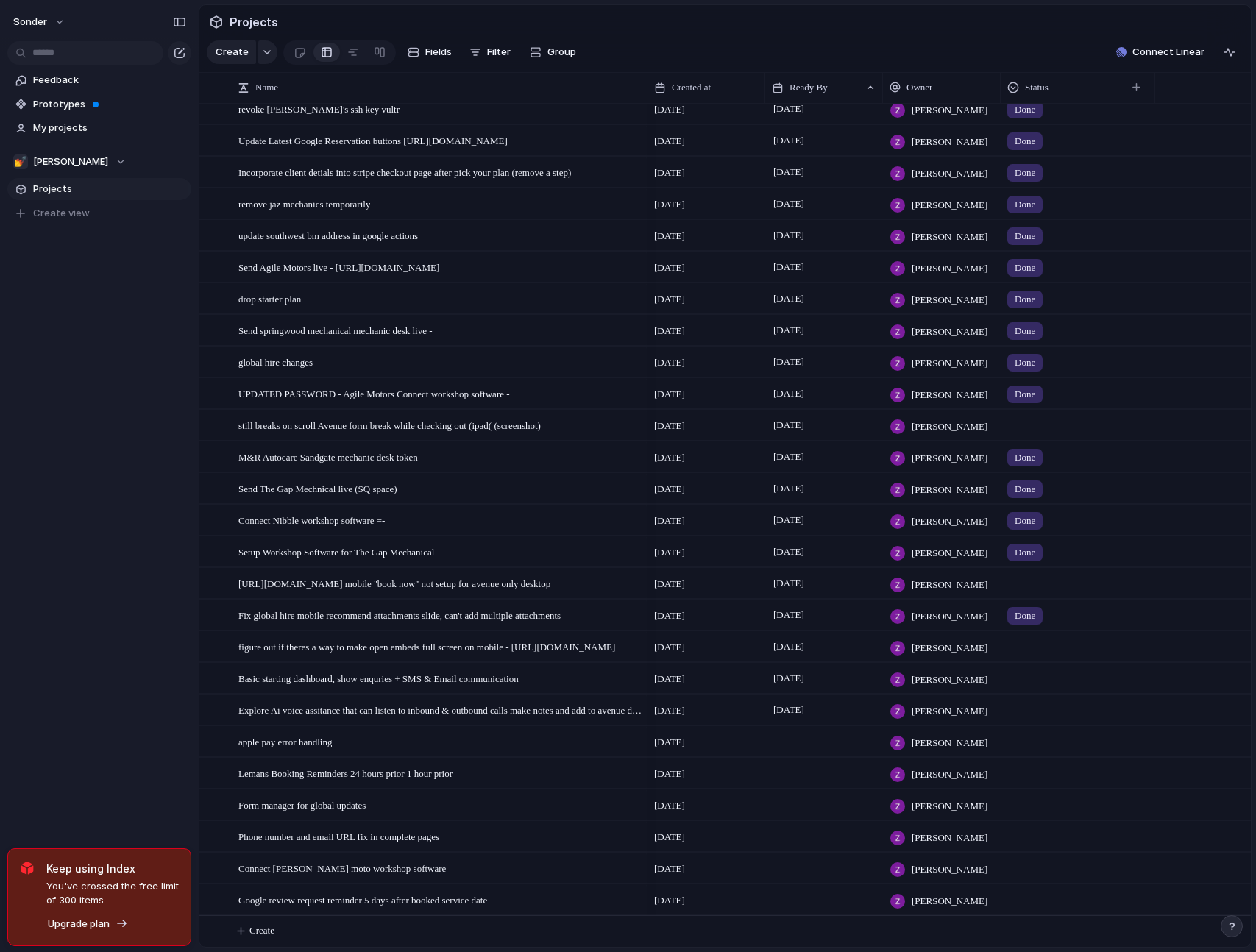 Image resolution: width=1256 pixels, height=952 pixels. I want to click on span: still breaks on scroll Avenue form break while checking out (ipad( (screenshot), so click(389, 425).